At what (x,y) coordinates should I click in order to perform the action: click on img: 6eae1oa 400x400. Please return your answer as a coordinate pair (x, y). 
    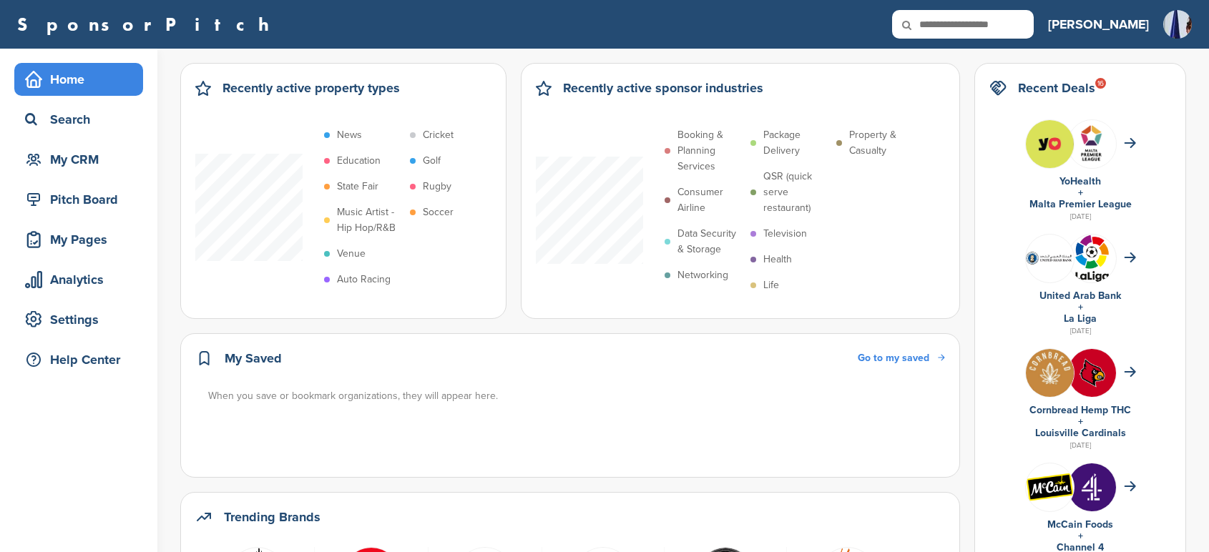
    Looking at the image, I should click on (1050, 373).